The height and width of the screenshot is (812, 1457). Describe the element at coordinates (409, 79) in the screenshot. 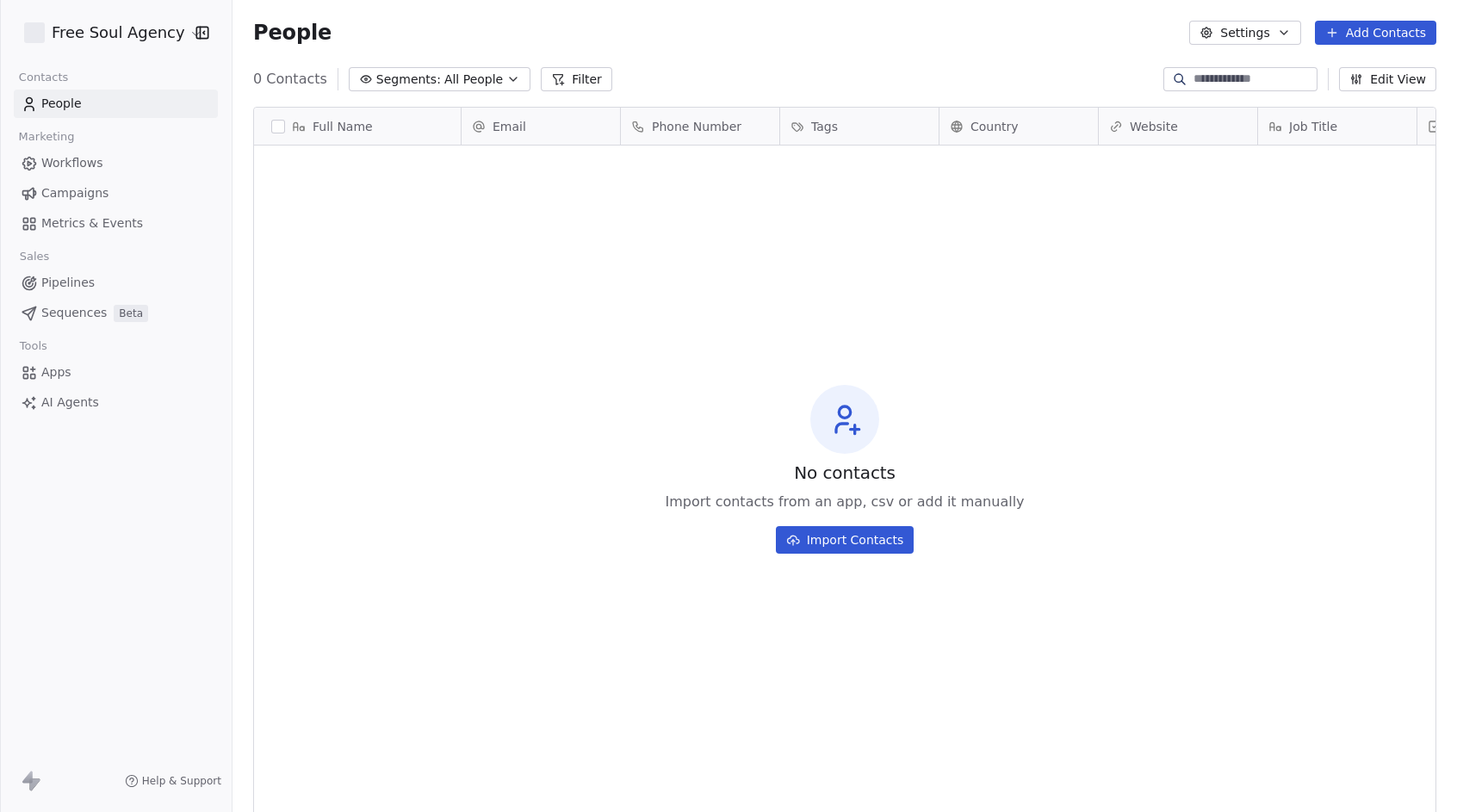

I see `span: Segments:` at that location.